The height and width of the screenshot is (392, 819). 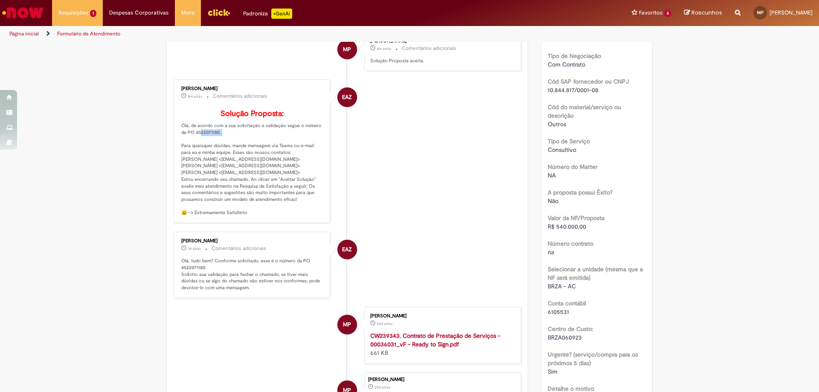 I want to click on b: Número do Matter, so click(x=572, y=167).